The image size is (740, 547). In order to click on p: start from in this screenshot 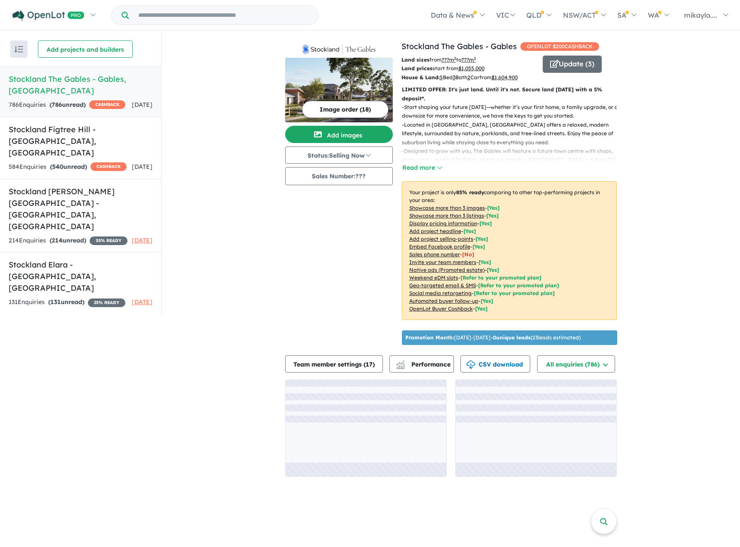, I will do `click(469, 68)`.